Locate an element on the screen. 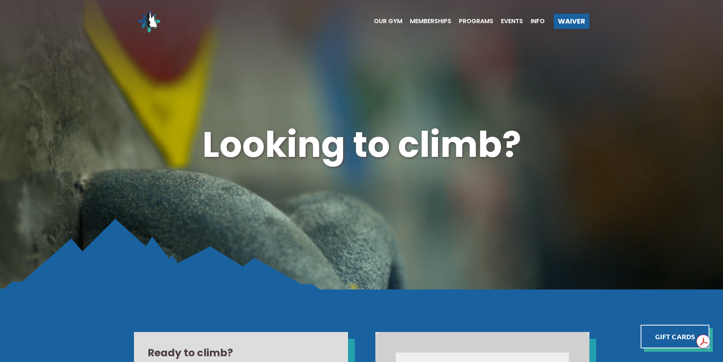  span: Waiver is located at coordinates (572, 21).